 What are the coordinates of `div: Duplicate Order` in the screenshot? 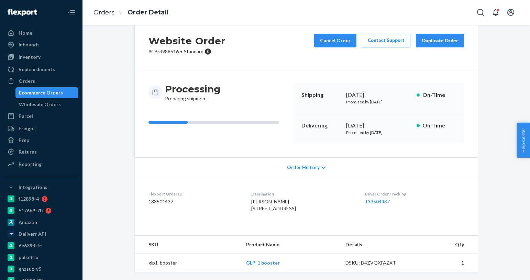 It's located at (440, 41).